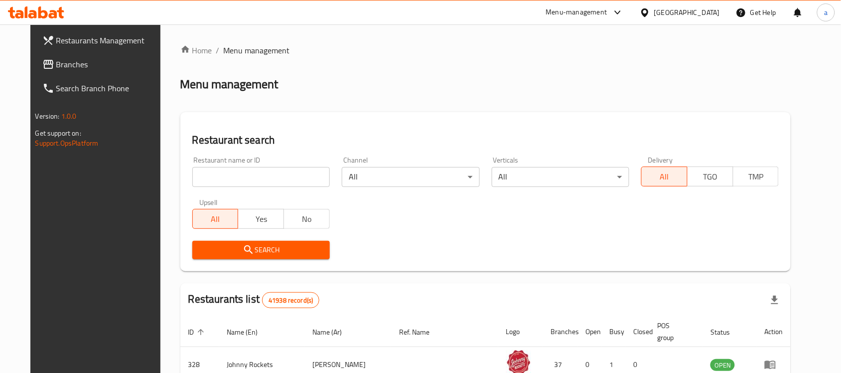 The height and width of the screenshot is (373, 841). Describe the element at coordinates (261, 177) in the screenshot. I see `input: Search for restaurant name or ID..` at that location.